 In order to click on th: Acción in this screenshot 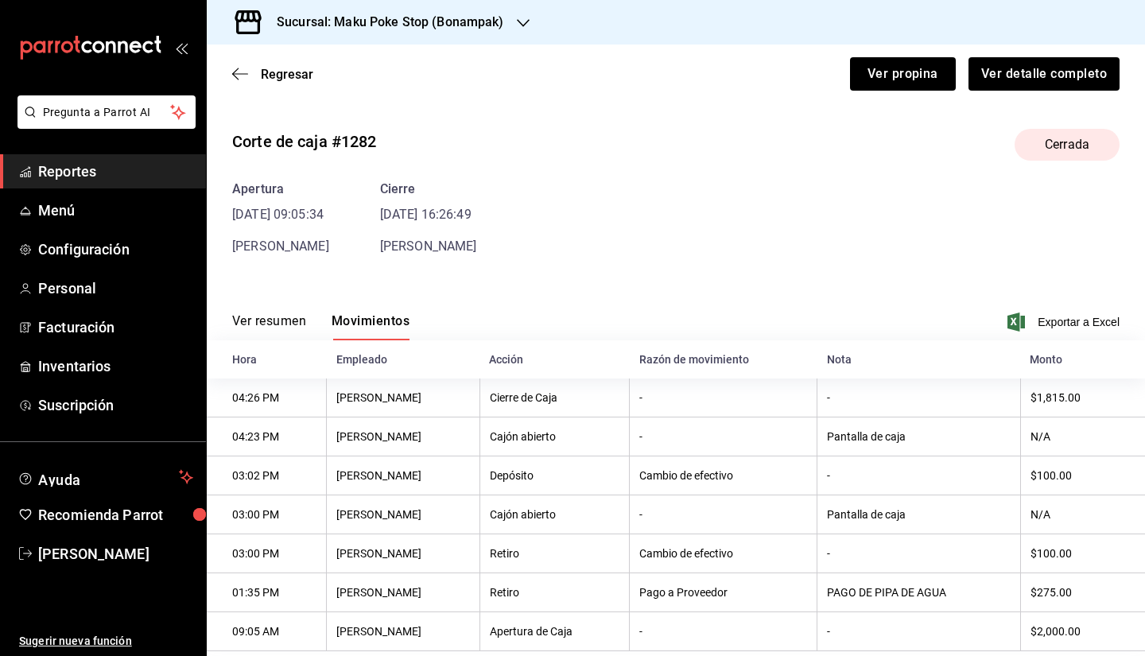, I will do `click(554, 360)`.